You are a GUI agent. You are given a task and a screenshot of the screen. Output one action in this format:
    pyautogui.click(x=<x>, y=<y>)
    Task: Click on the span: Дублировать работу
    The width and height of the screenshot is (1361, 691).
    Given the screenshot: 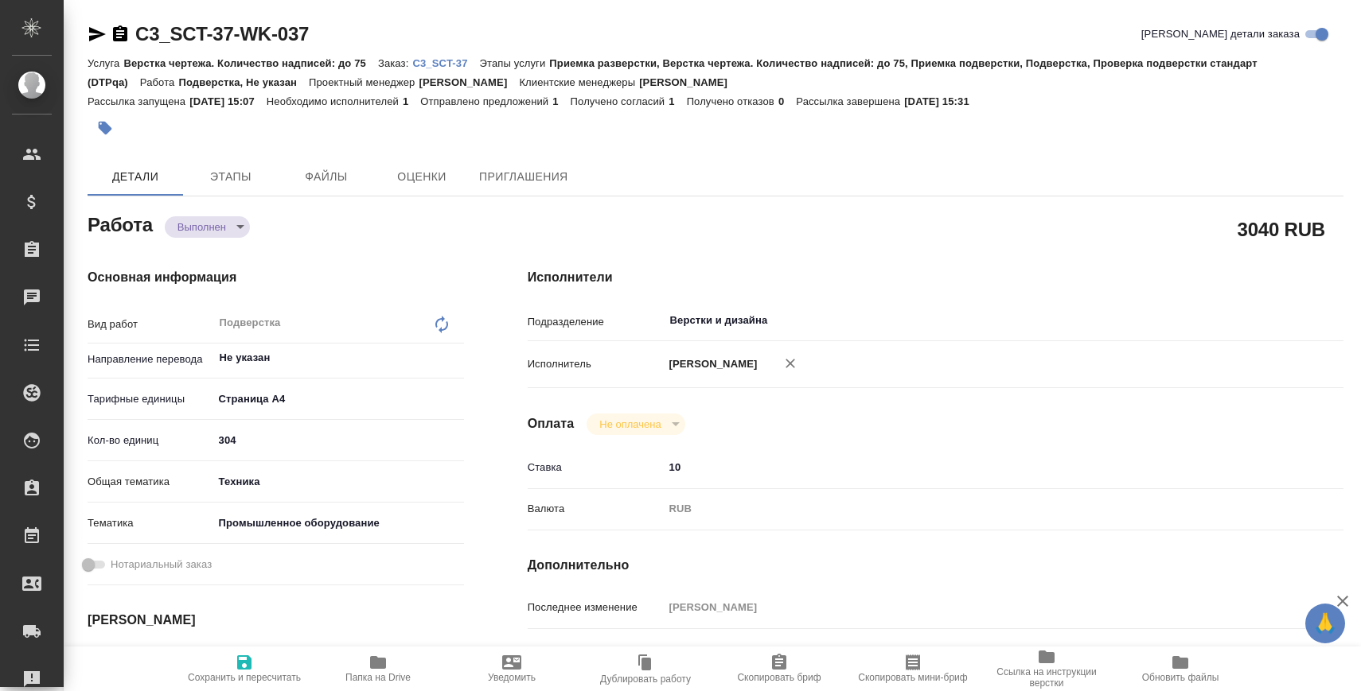 What is the action you would take?
    pyautogui.click(x=645, y=680)
    